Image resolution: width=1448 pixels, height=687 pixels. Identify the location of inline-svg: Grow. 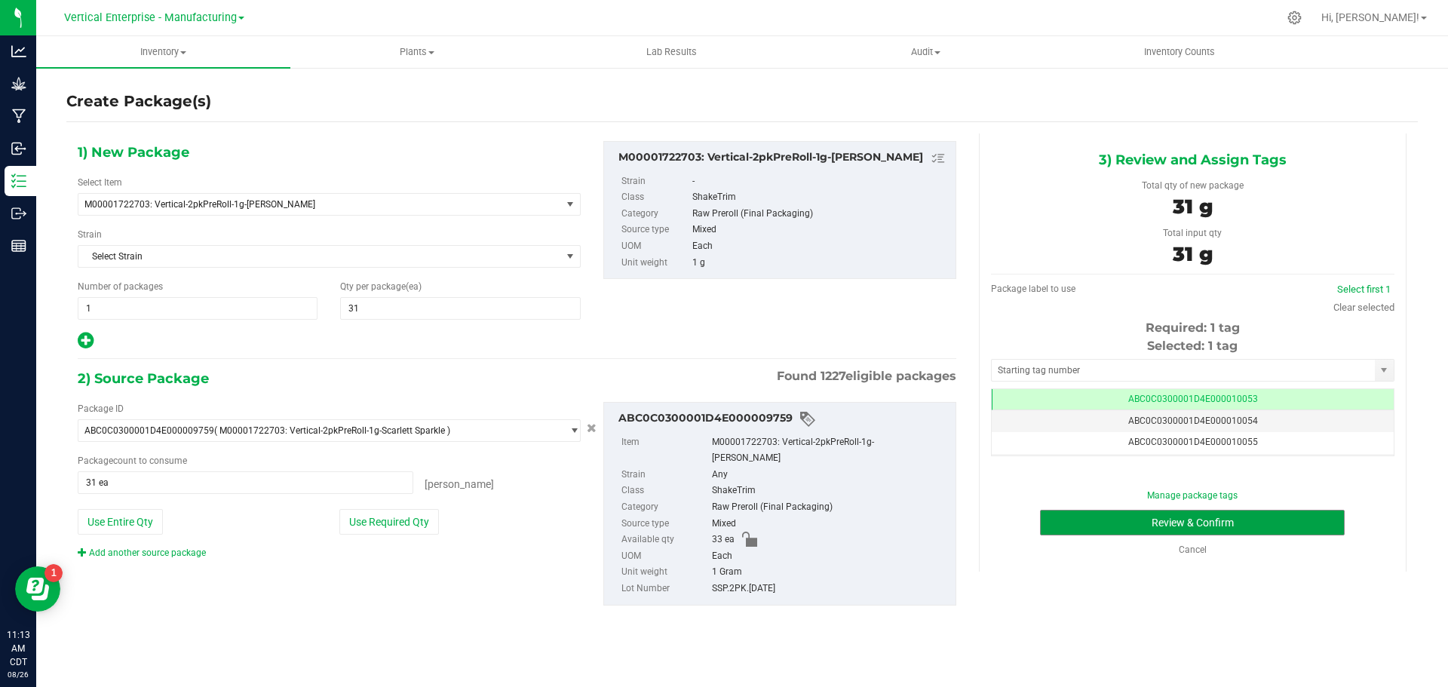
(19, 84).